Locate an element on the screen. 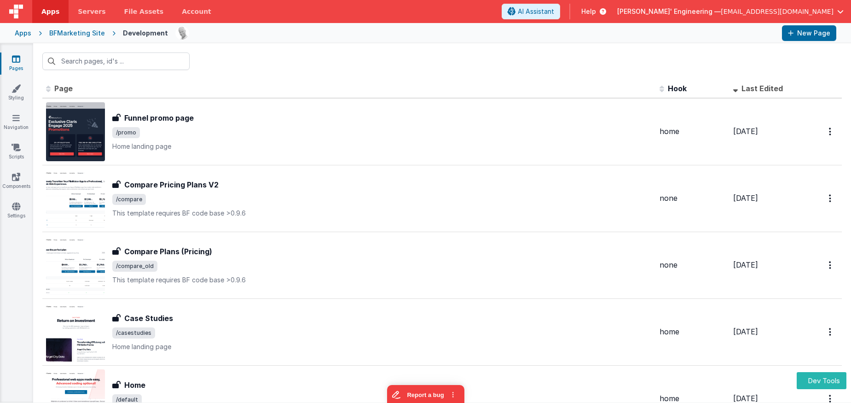 This screenshot has height=403, width=851. span: More options is located at coordinates (66, 10).